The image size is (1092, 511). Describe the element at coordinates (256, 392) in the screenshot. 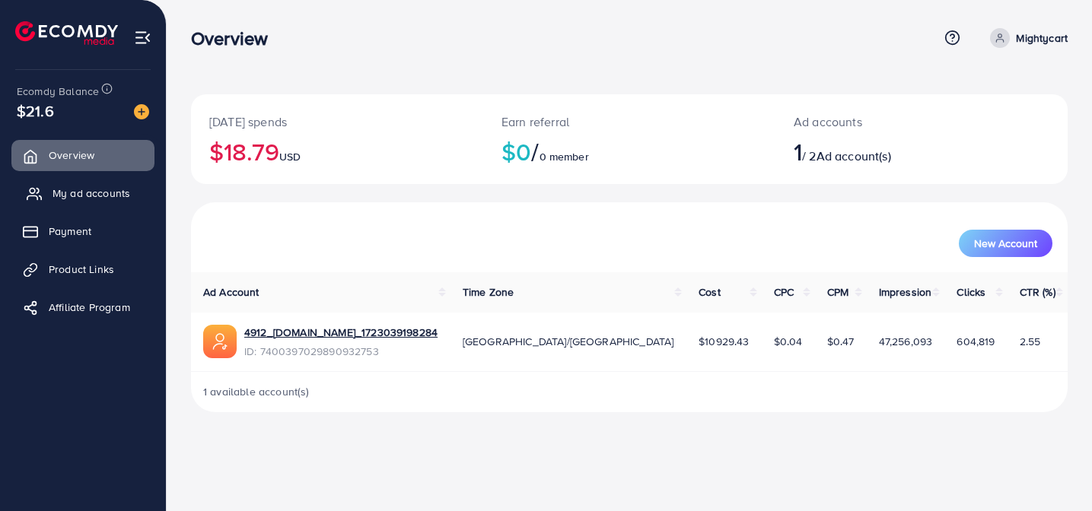

I see `span: 1 available account(s)` at that location.